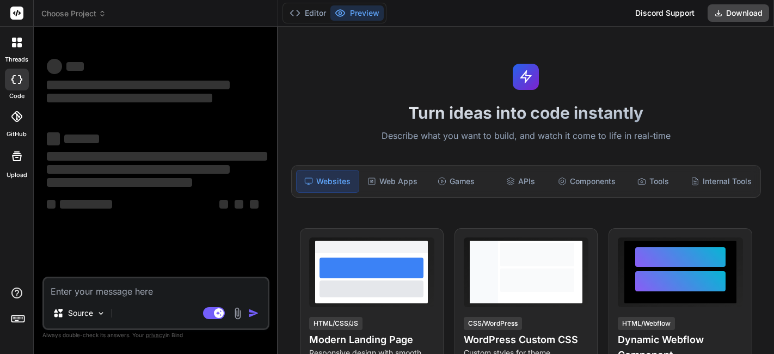 The width and height of the screenshot is (774, 354). I want to click on p: Describe what you want to build, and watch it come to life in real-time, so click(526, 136).